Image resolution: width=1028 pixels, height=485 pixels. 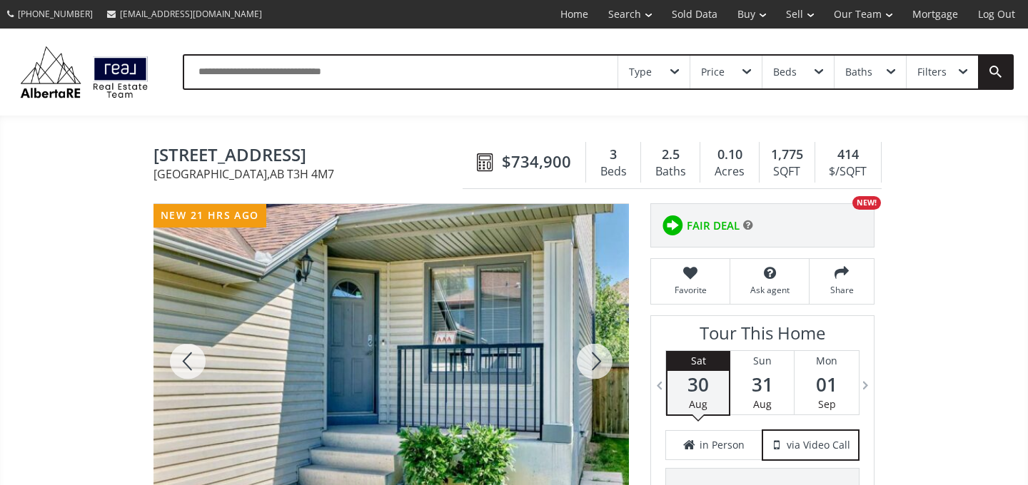 What do you see at coordinates (698, 361) in the screenshot?
I see `div: Sat` at bounding box center [698, 361].